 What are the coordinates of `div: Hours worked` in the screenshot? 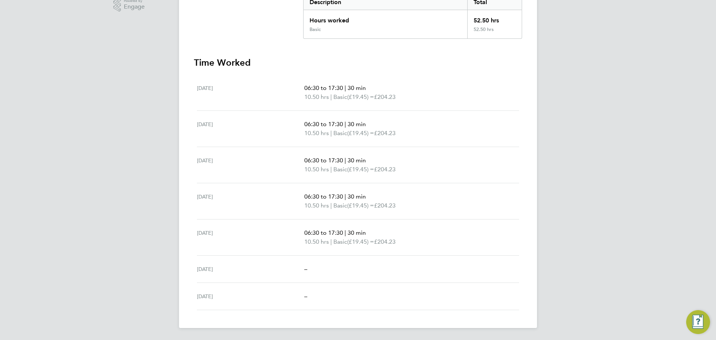 It's located at (385, 18).